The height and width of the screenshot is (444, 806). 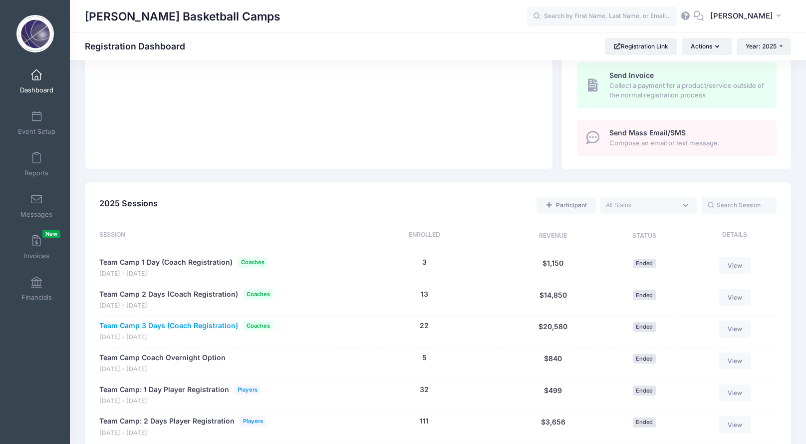 What do you see at coordinates (553, 426) in the screenshot?
I see `div: $3,656` at bounding box center [553, 426].